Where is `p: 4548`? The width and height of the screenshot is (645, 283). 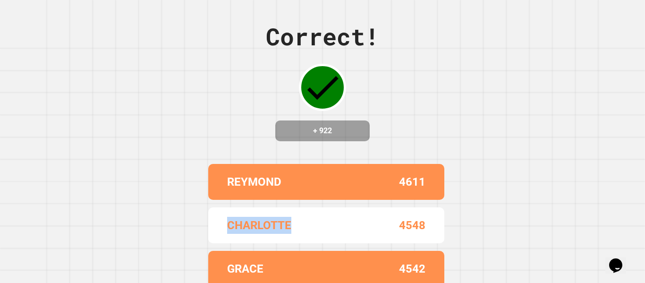 p: 4548 is located at coordinates (412, 225).